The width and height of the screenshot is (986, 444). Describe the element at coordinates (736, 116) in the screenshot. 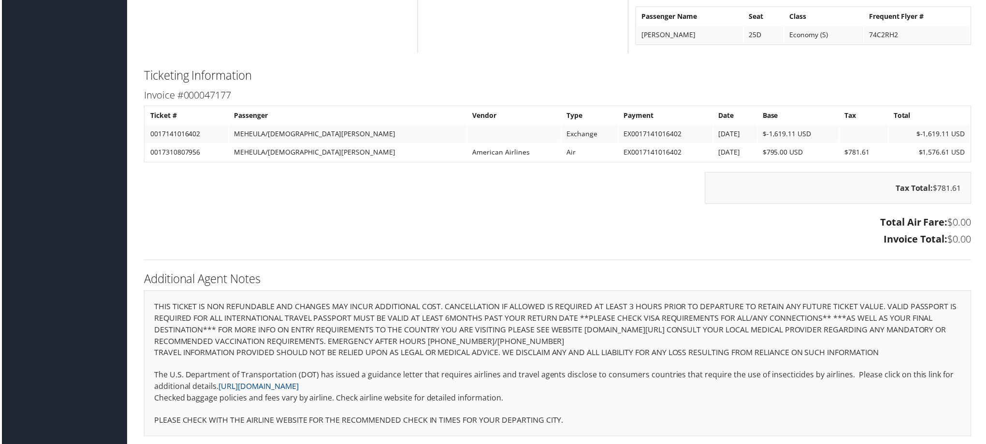

I see `th: Date` at that location.